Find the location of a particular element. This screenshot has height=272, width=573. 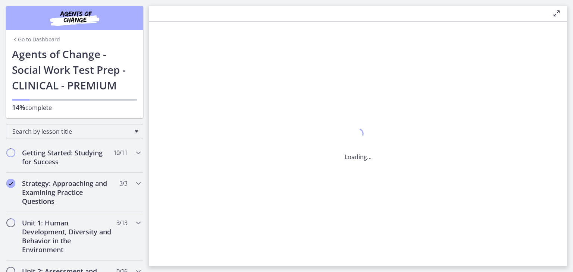

h1: Agents of Change - Social Work Test Prep - CLINICAL - PREMIUM is located at coordinates (75, 70).